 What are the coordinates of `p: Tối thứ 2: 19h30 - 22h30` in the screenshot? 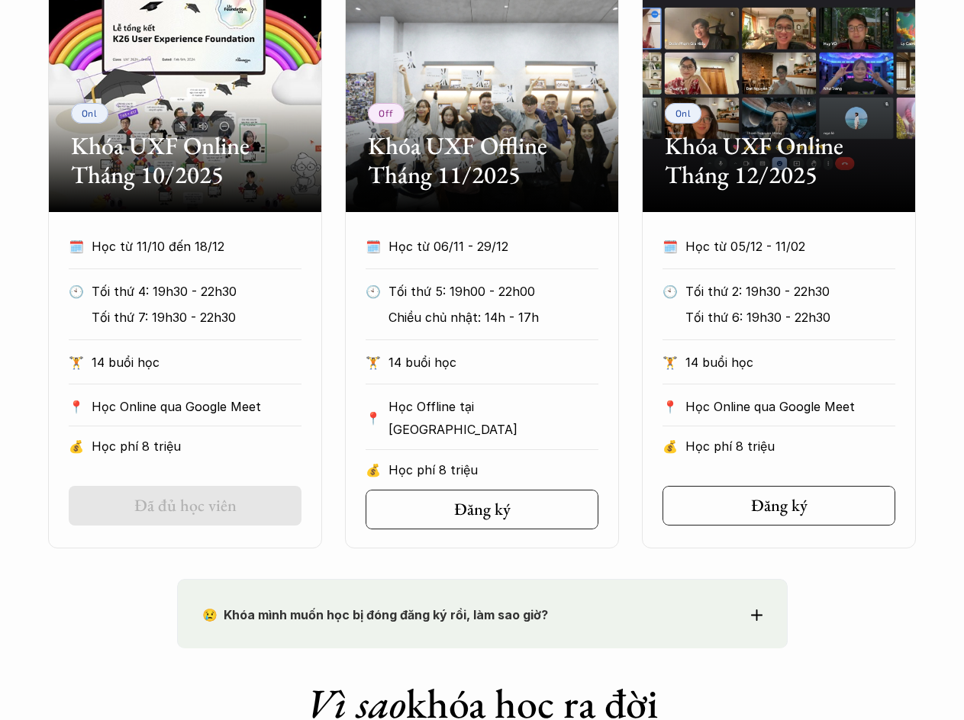 It's located at (790, 291).